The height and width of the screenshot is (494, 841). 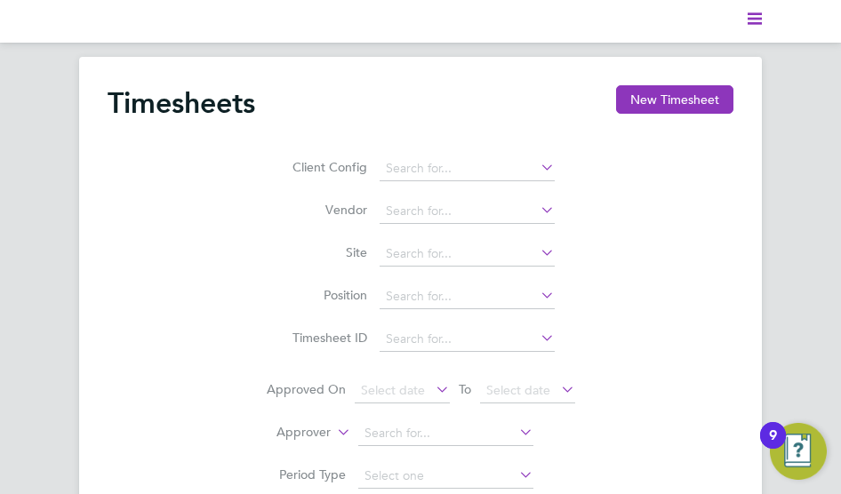 What do you see at coordinates (327, 167) in the screenshot?
I see `label: Client Config` at bounding box center [327, 167].